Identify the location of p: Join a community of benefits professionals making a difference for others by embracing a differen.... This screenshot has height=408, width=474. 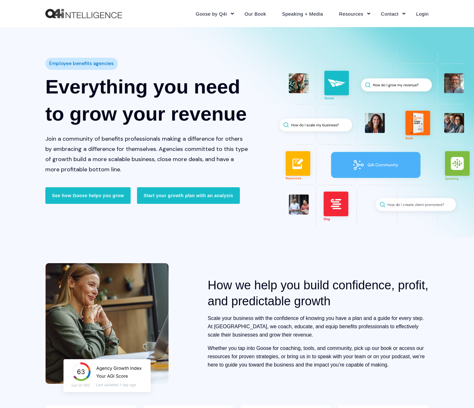
(147, 154).